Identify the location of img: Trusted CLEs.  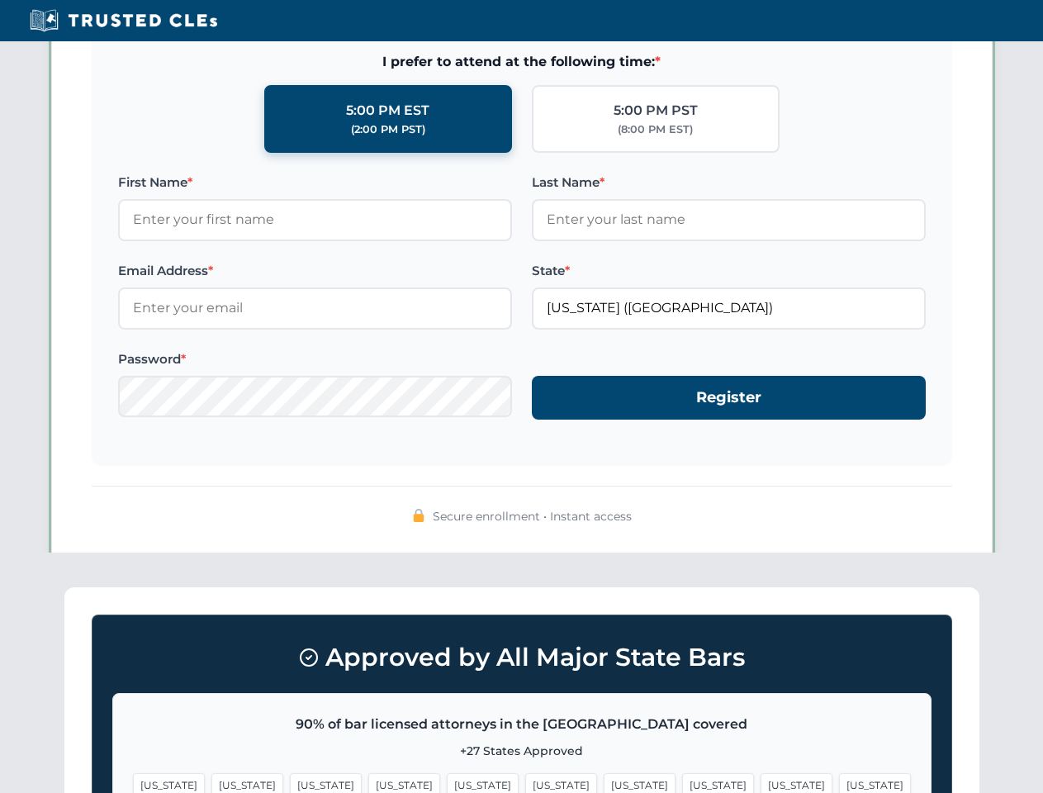
(123, 21).